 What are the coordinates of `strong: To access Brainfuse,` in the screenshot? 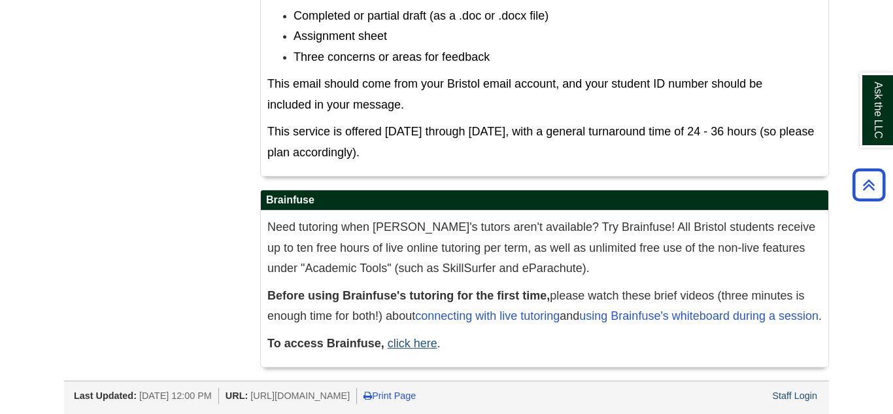 It's located at (326, 343).